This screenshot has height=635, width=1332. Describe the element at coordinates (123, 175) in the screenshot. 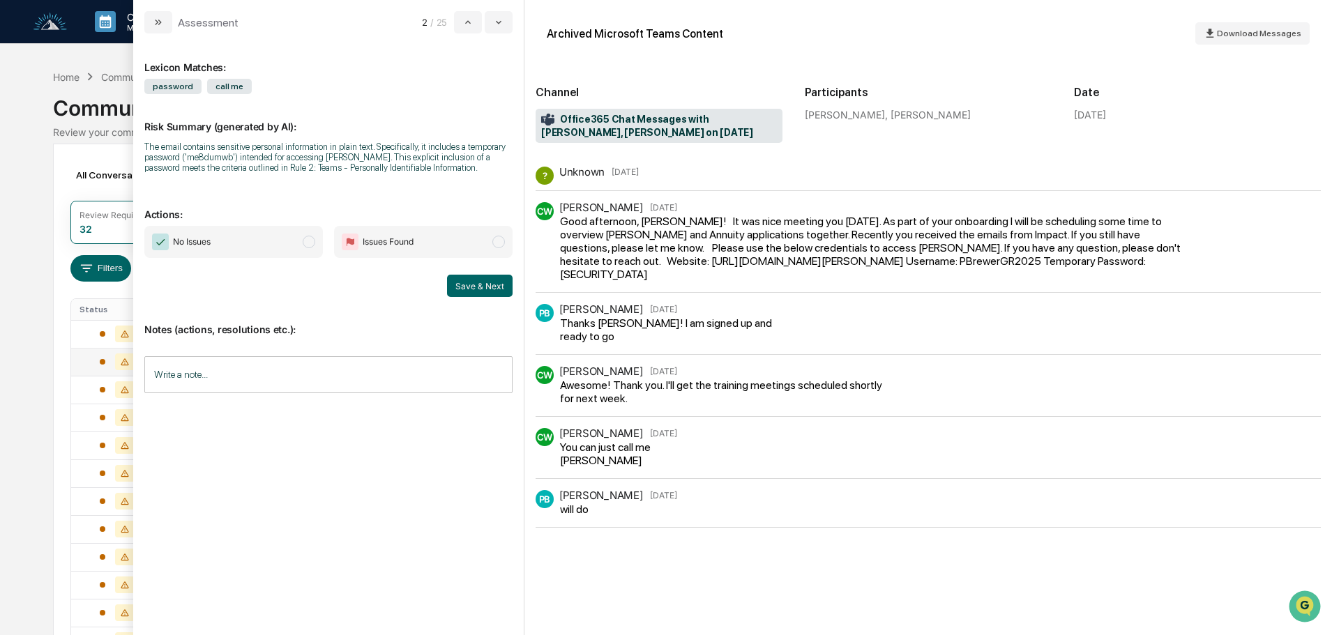

I see `div: All Conversations` at that location.